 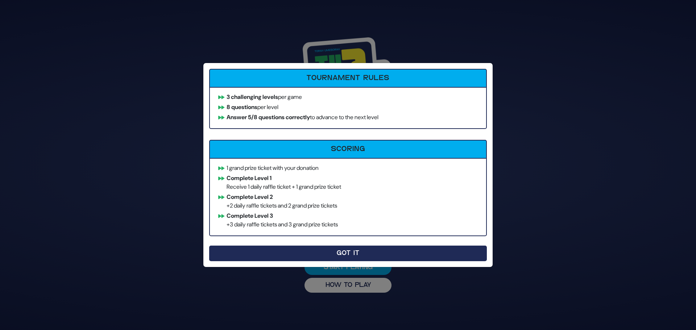 What do you see at coordinates (348, 220) in the screenshot?
I see `li: +3 daily raffle tickets and 3 grand prize tickets` at bounding box center [348, 220].